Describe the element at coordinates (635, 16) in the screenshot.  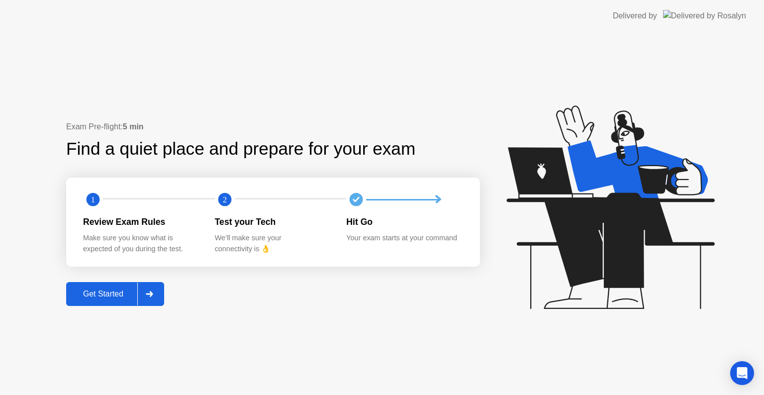
I see `div: Delivered by` at that location.